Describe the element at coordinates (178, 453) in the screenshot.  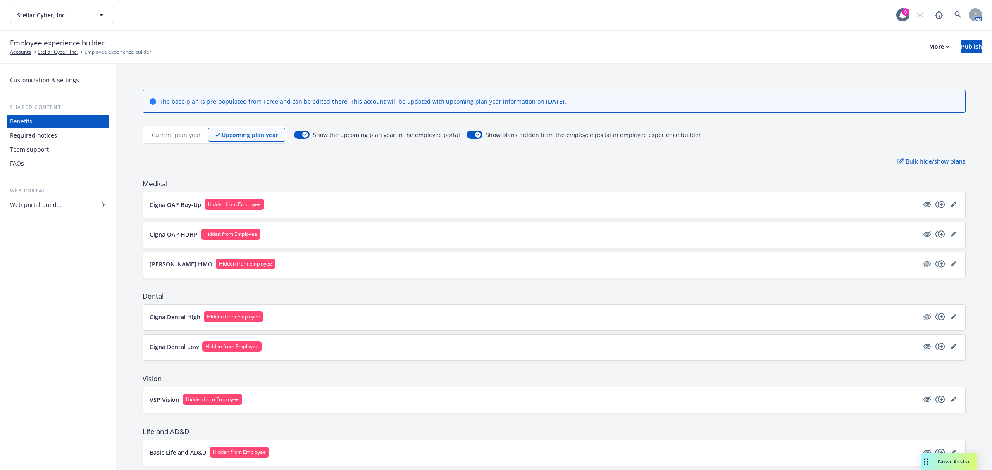
I see `p: Basic Life and AD&D` at that location.